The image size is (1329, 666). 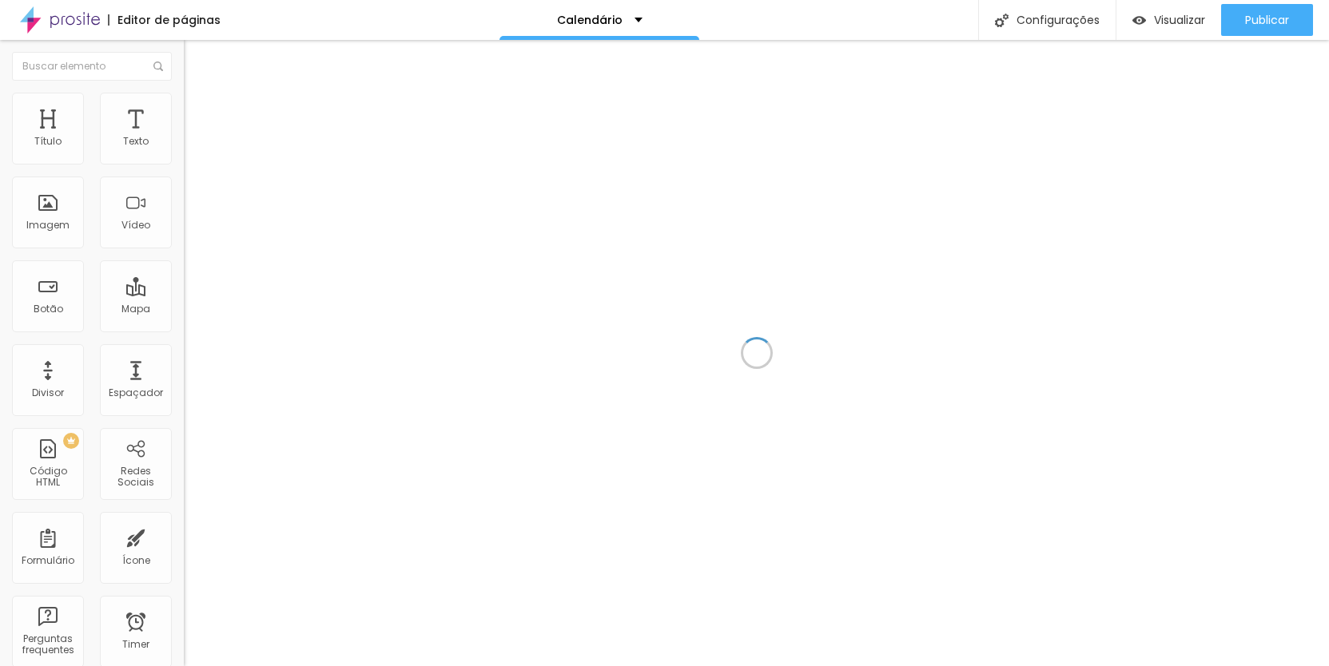 I want to click on div: Perguntas frequentes, so click(x=47, y=645).